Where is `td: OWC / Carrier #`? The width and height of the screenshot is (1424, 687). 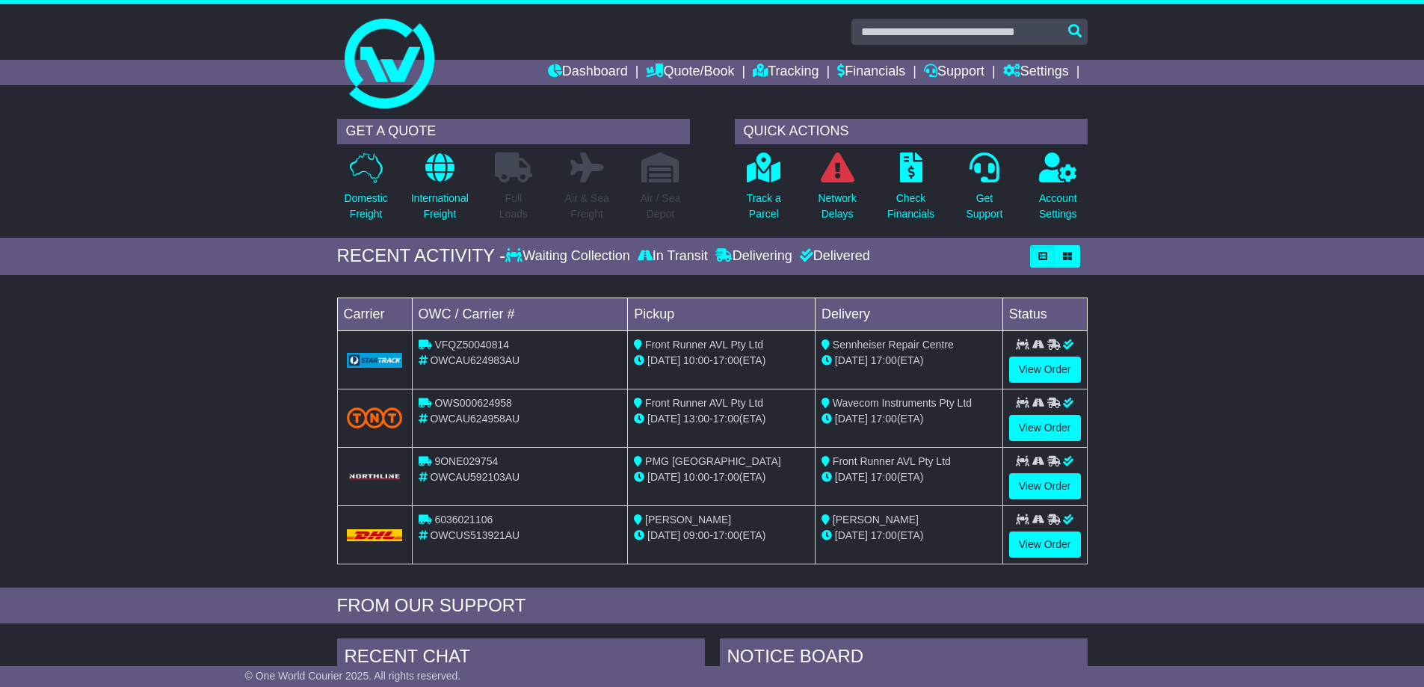
td: OWC / Carrier # is located at coordinates (519, 314).